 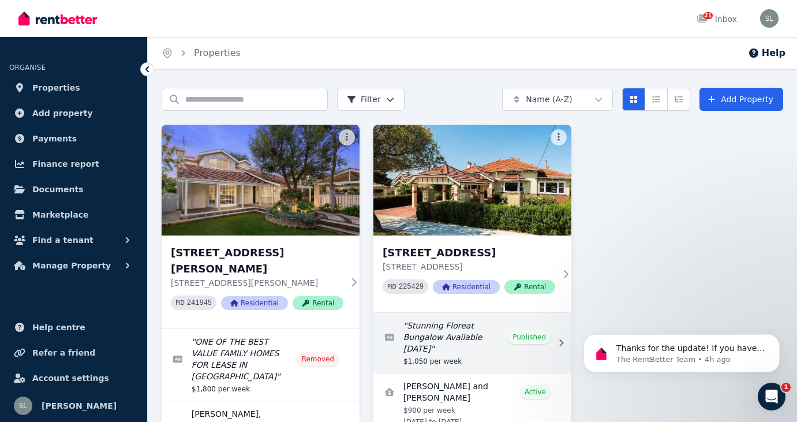 What do you see at coordinates (364, 99) in the screenshot?
I see `span: Filter` at bounding box center [364, 99].